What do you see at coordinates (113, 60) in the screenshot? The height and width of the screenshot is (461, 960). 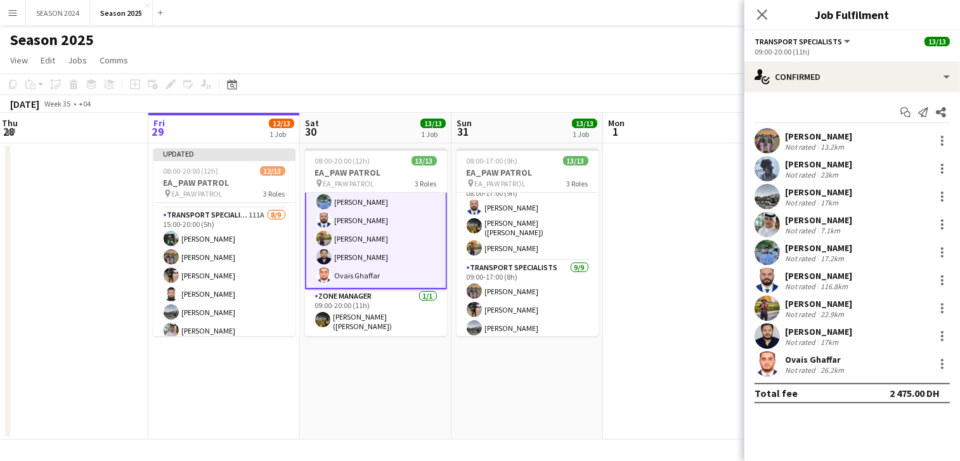 I see `a: Comms` at bounding box center [113, 60].